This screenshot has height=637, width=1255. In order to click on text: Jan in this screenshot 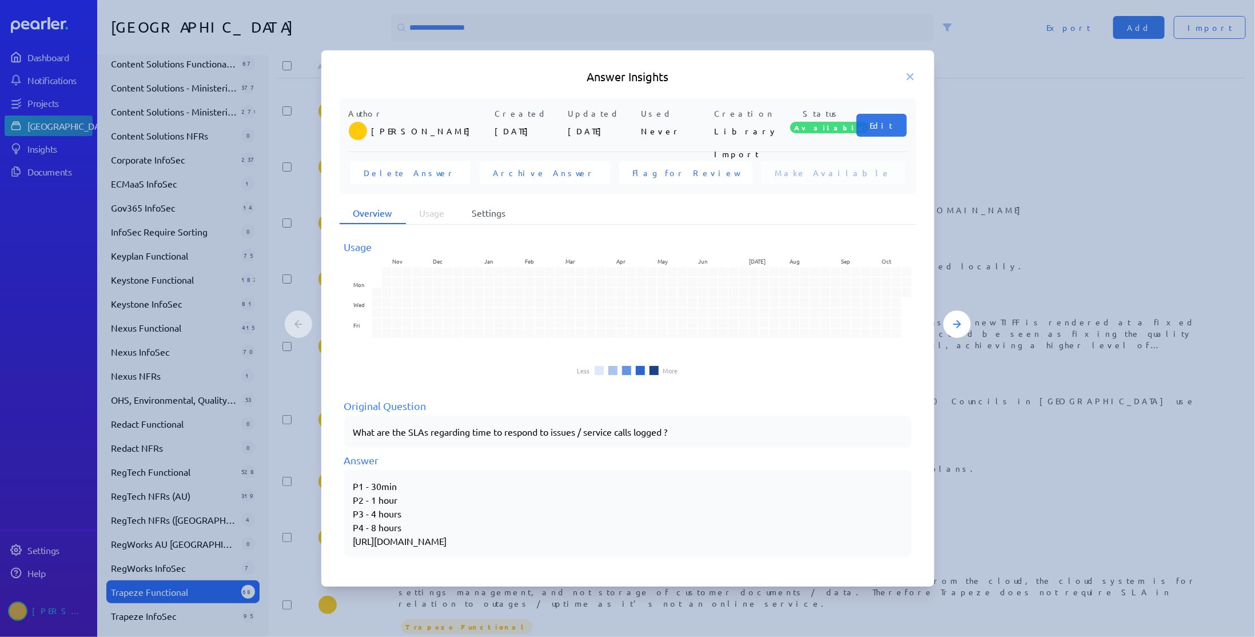, I will do `click(488, 261)`.